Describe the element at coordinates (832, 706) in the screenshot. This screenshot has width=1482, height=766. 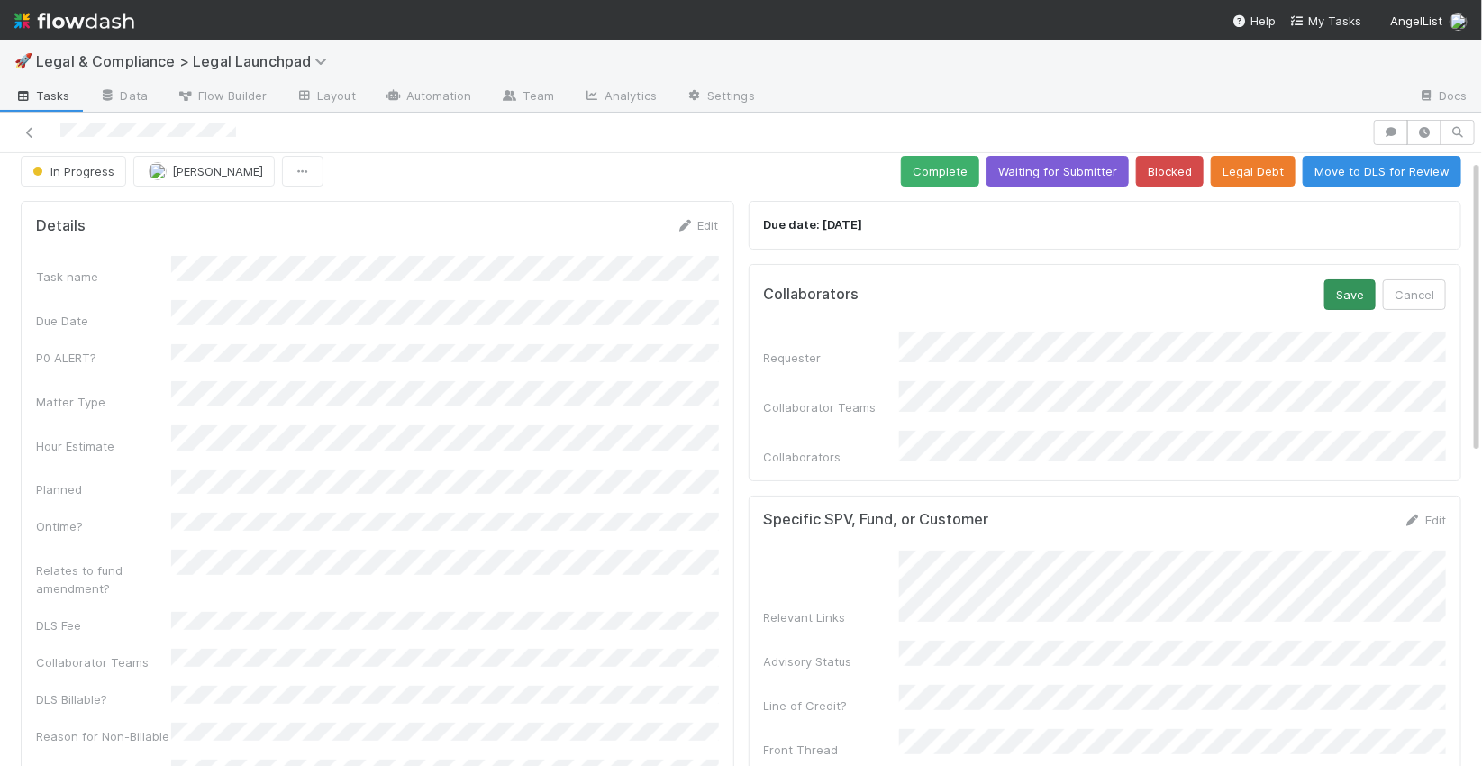
I see `div: Line of Credit?` at that location.